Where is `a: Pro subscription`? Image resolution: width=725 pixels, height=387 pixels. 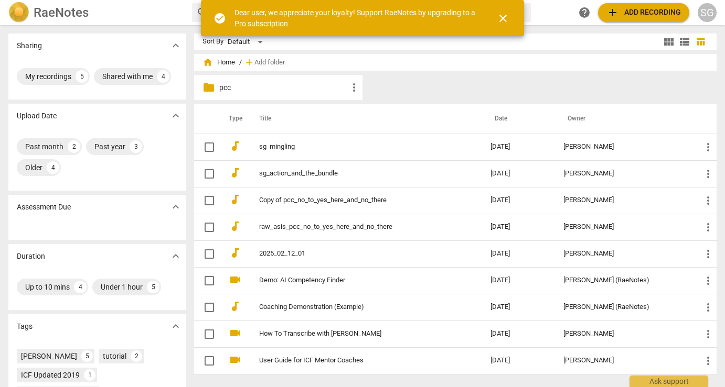
a: Pro subscription is located at coordinates (261, 24).